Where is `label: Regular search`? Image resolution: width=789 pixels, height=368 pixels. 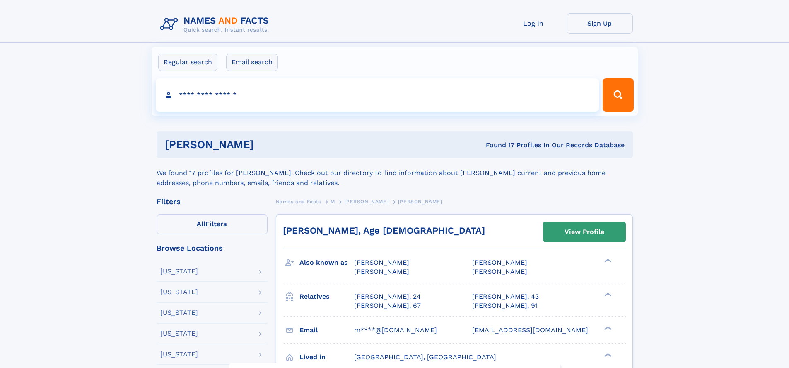 label: Regular search is located at coordinates (188, 62).